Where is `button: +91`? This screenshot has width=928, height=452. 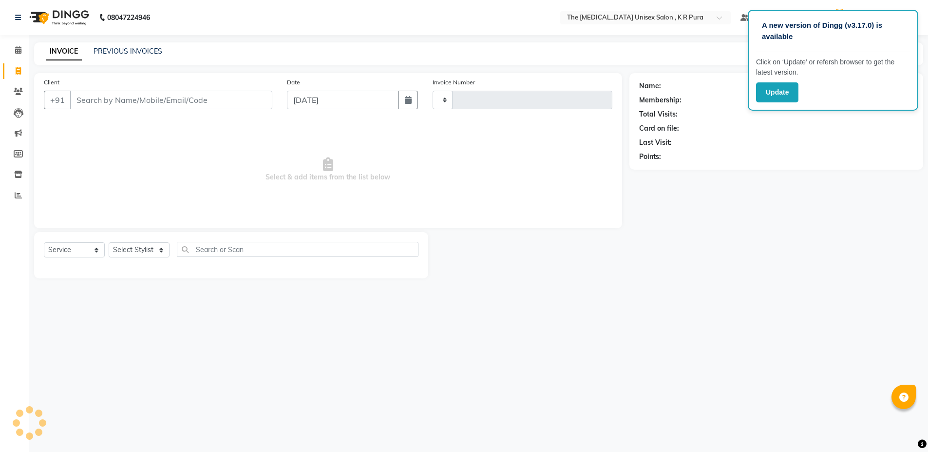 button: +91 is located at coordinates (58, 100).